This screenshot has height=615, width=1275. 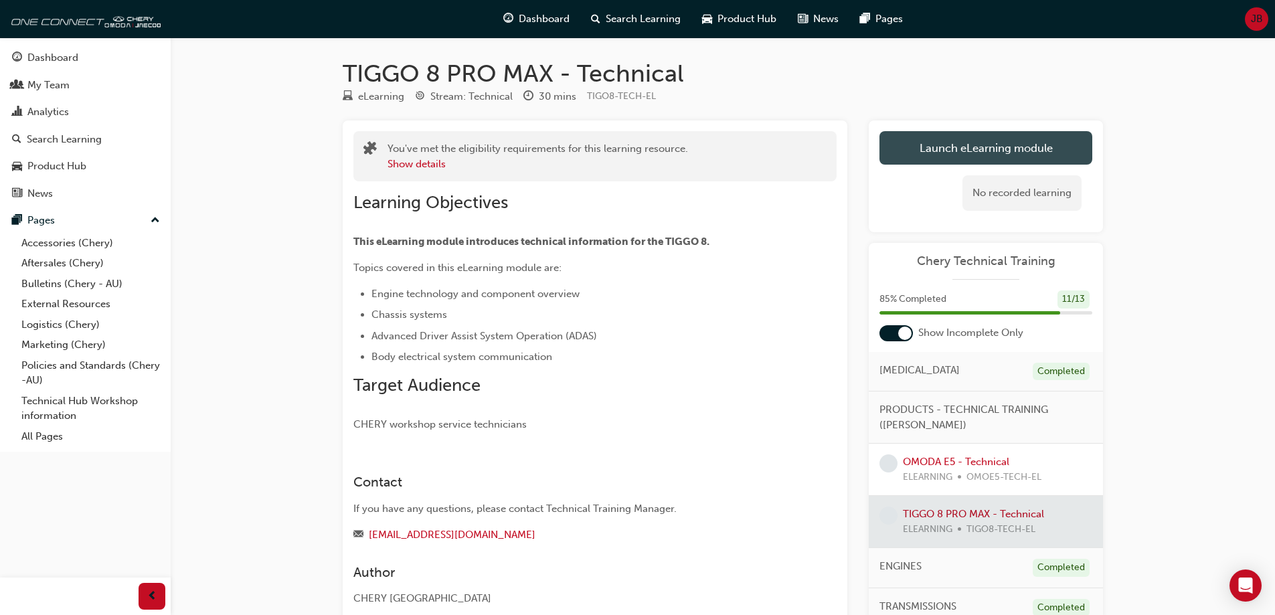 I want to click on div: Type, so click(x=373, y=96).